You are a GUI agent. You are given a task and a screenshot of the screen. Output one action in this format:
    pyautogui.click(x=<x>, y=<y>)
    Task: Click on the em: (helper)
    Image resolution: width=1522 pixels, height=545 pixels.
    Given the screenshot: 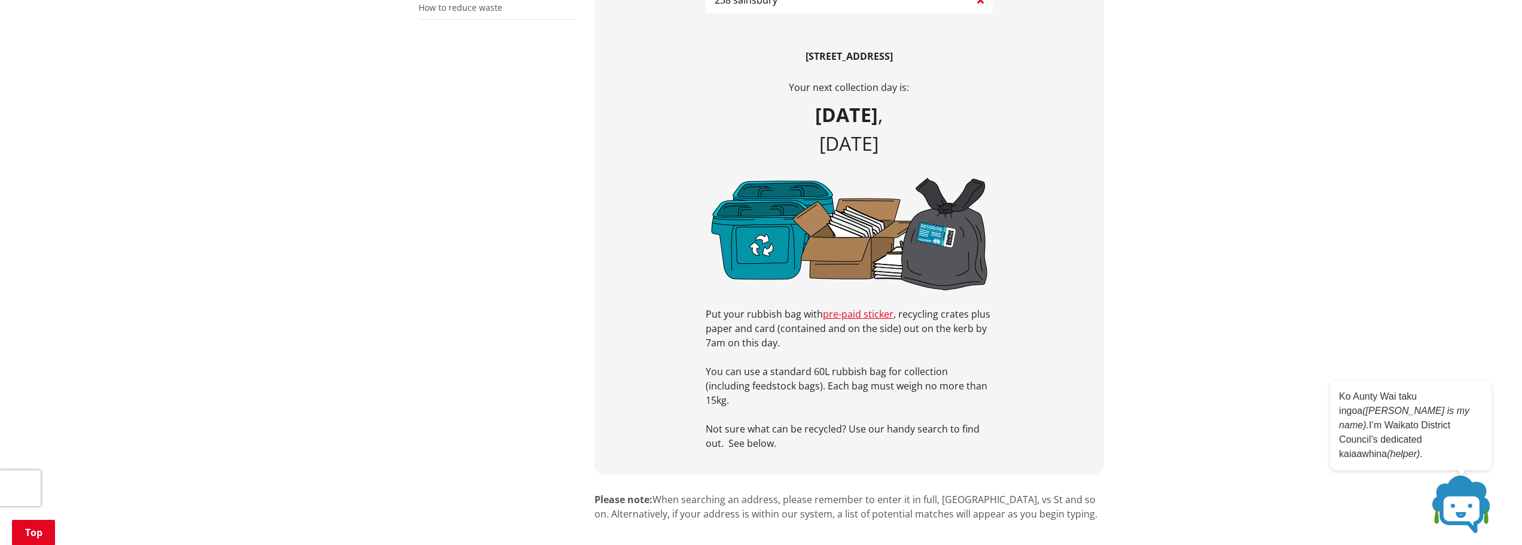 What is the action you would take?
    pyautogui.click(x=1403, y=453)
    